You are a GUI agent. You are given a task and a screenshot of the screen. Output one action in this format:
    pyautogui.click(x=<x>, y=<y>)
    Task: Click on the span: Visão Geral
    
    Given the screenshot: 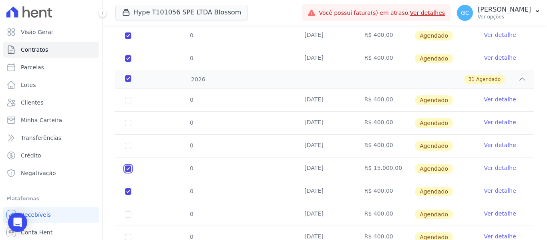 What is the action you would take?
    pyautogui.click(x=37, y=32)
    